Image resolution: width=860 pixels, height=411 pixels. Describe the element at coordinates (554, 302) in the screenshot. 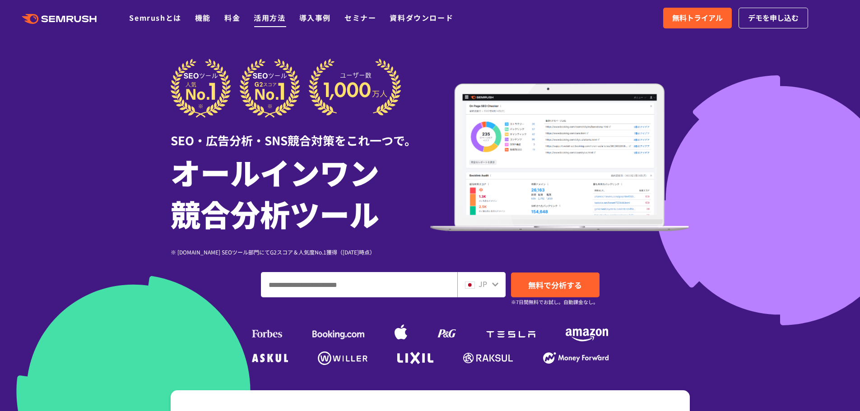

I see `small: ※7日間無料でお試し。自動課金なし。` at that location.